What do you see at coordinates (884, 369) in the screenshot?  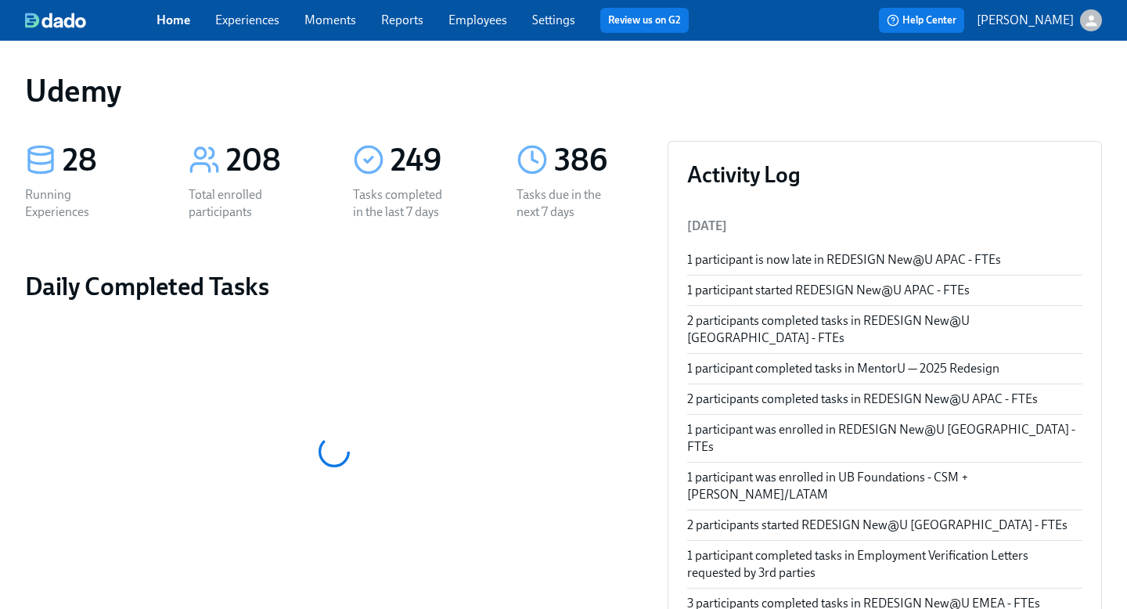 I see `div: 1 participant completed tasks in MentorU — 2025 Redesign` at bounding box center [884, 369].